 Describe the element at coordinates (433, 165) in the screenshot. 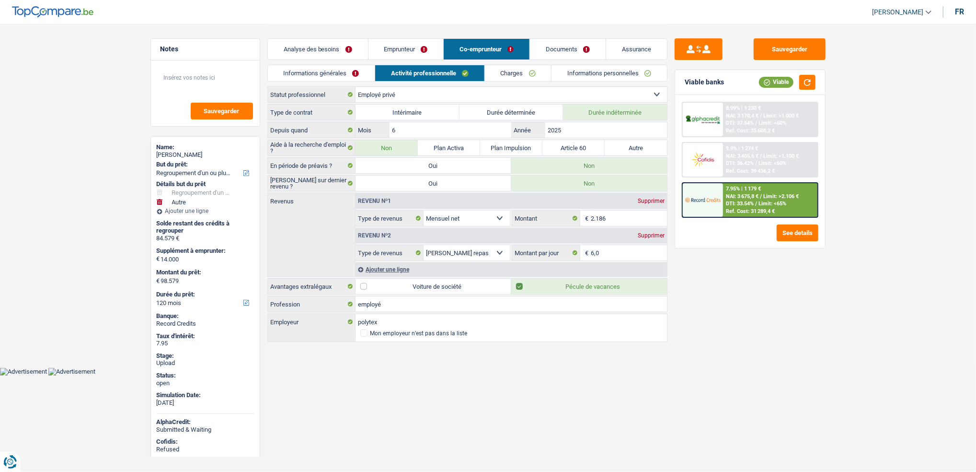

I see `label: Oui` at that location.